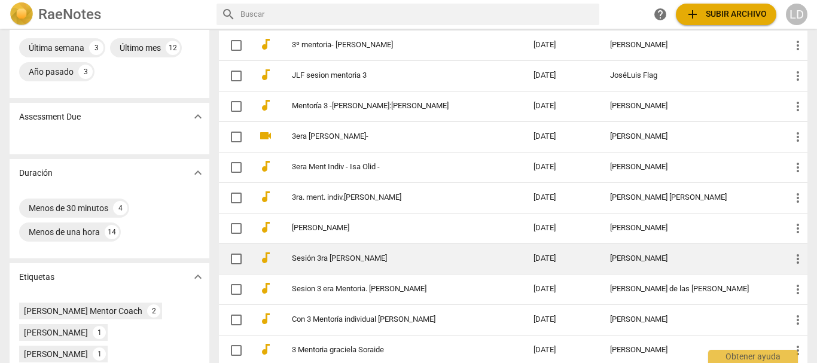  What do you see at coordinates (112, 232) in the screenshot?
I see `div: 14` at bounding box center [112, 232].